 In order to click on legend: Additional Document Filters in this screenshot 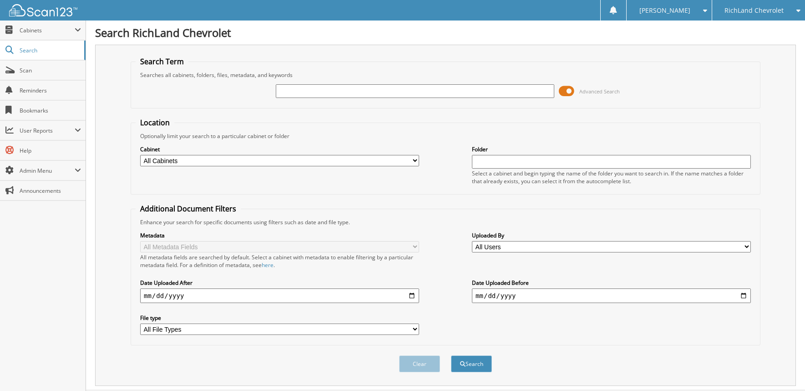, I will do `click(188, 208)`.